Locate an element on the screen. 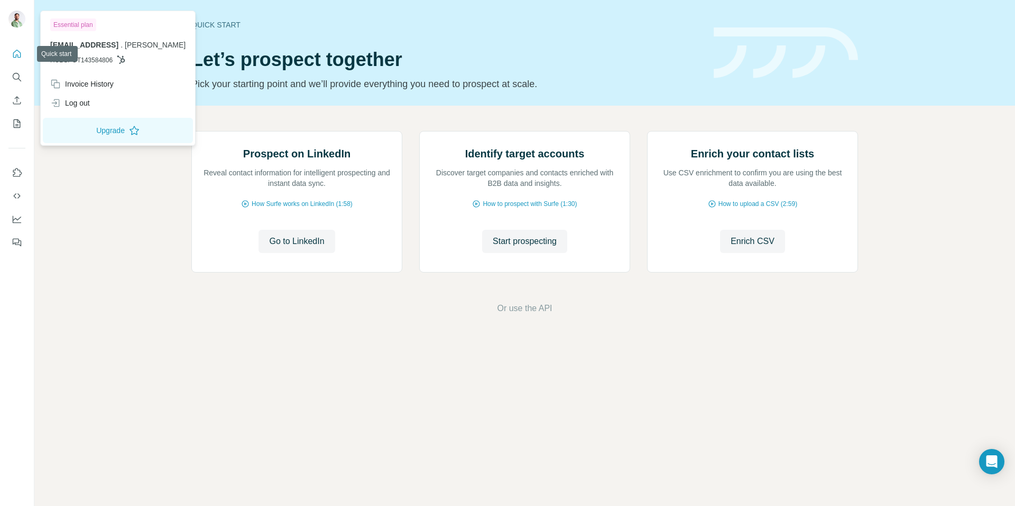  p: Discover target companies and contacts enriched with B2B data and insights. is located at coordinates (524, 178).